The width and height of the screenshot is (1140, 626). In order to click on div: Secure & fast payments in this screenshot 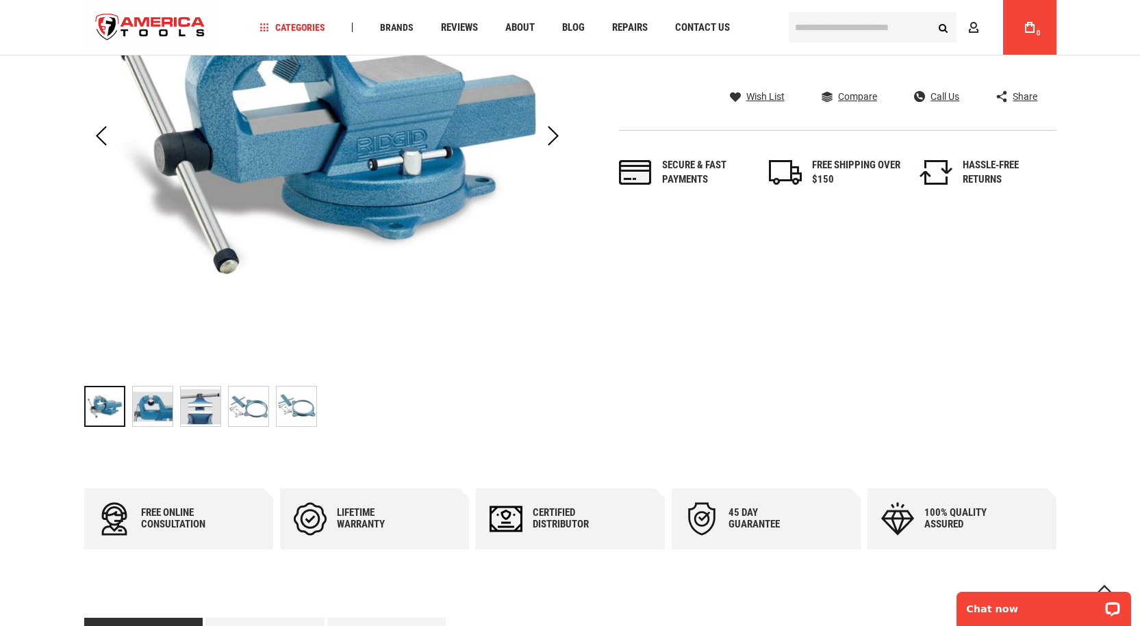, I will do `click(707, 173)`.